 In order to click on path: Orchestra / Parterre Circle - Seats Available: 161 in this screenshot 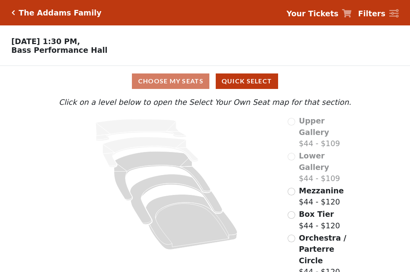, I will do `click(191, 222)`.